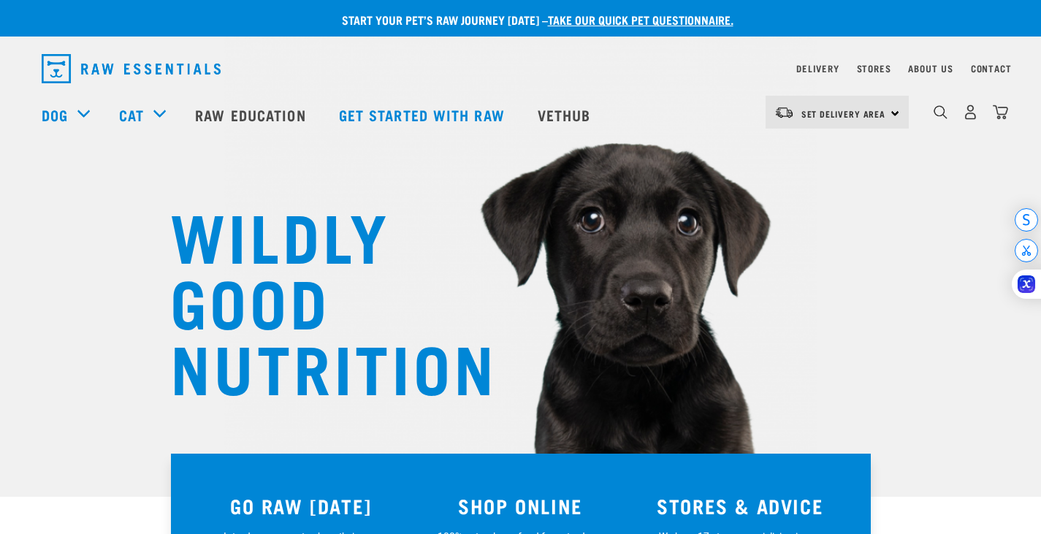 This screenshot has height=534, width=1041. What do you see at coordinates (784, 112) in the screenshot?
I see `img: van-moving.png` at bounding box center [784, 112].